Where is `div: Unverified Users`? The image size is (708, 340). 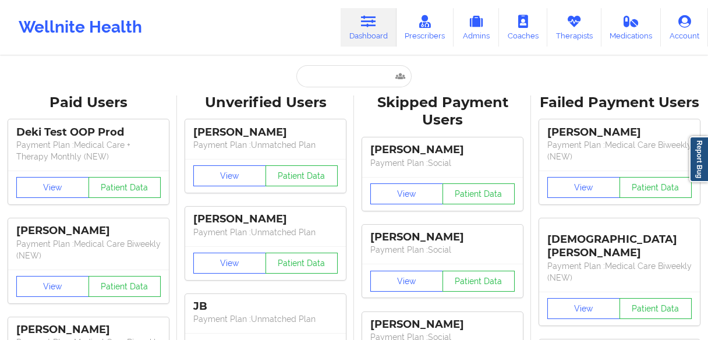
div: Unverified Users is located at coordinates (266, 102).